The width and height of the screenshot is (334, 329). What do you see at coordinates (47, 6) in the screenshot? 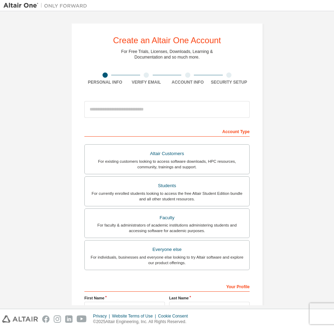
I see `img: Altair One` at bounding box center [47, 6].